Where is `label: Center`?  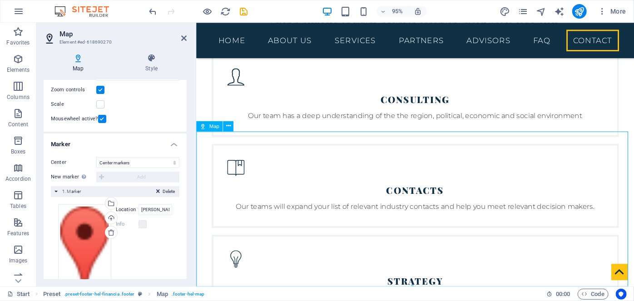 label: Center is located at coordinates (74, 163).